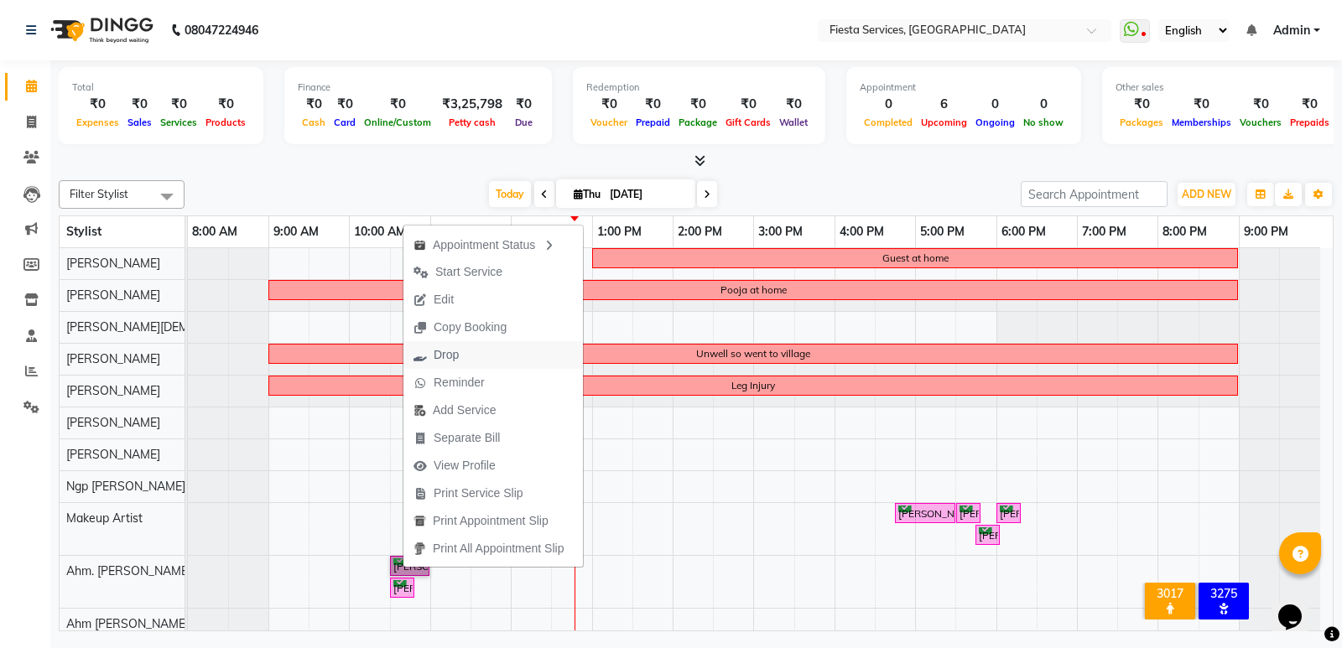  Describe the element at coordinates (753, 290) in the screenshot. I see `div: Pooja at home` at that location.